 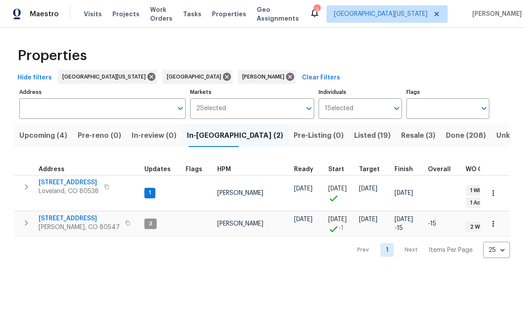 I want to click on span: 2 Selected, so click(x=211, y=108).